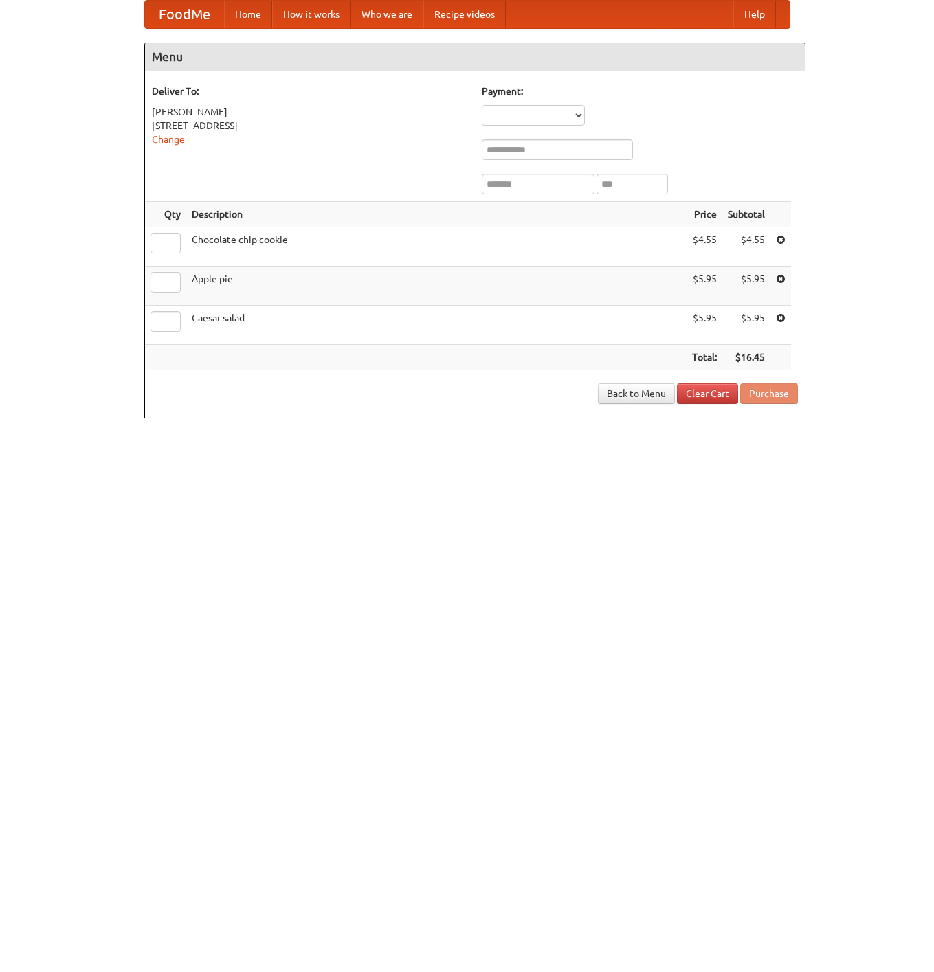 The height and width of the screenshot is (972, 934). What do you see at coordinates (640, 91) in the screenshot?
I see `h5: Payment:` at bounding box center [640, 91].